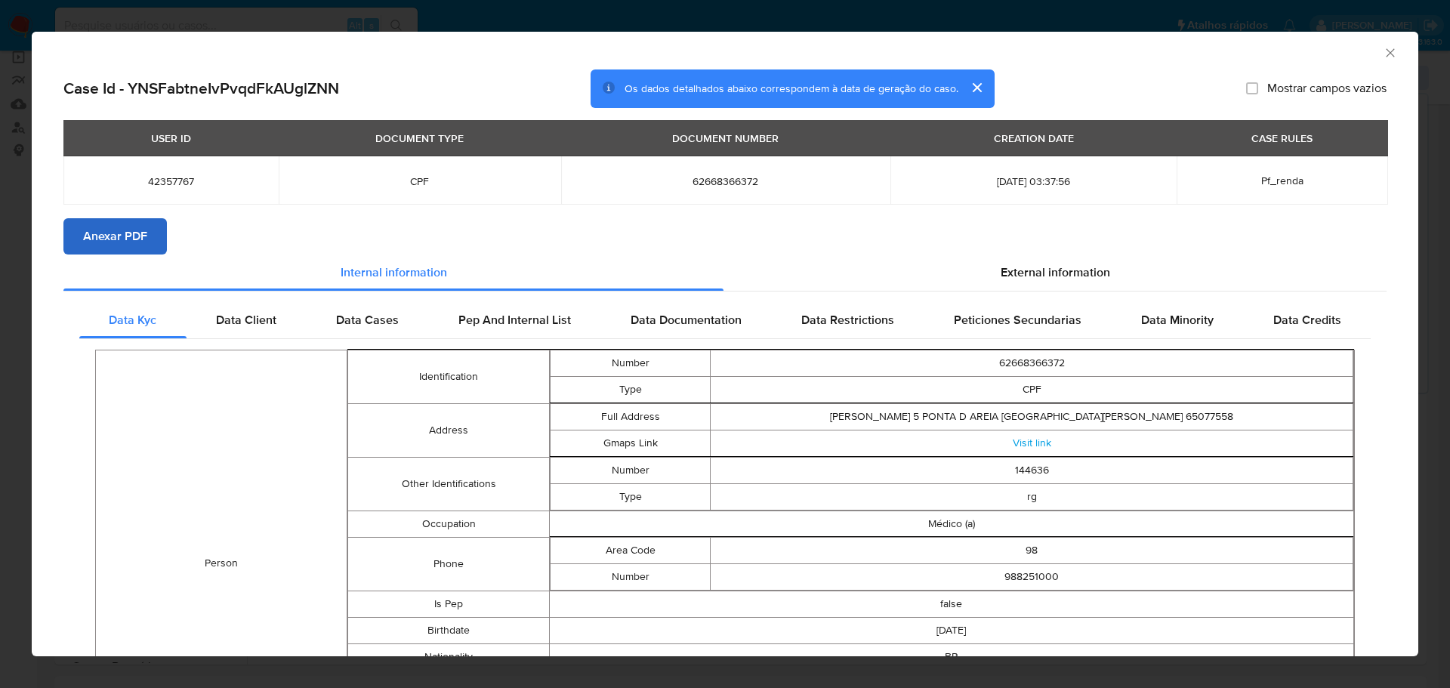  What do you see at coordinates (725, 273) in the screenshot?
I see `div: Detailed info` at bounding box center [725, 273].